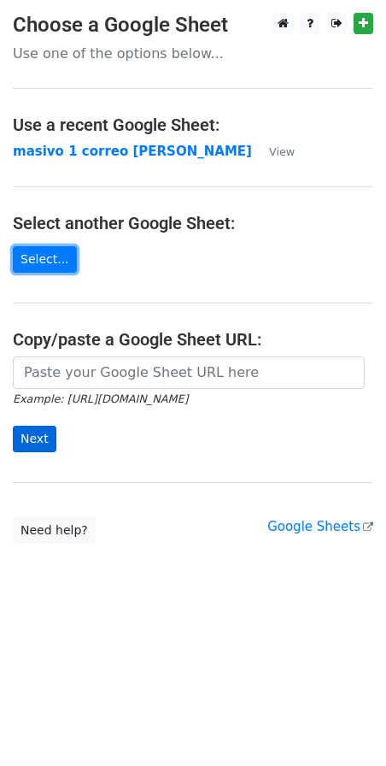  I want to click on a: Select..., so click(44, 259).